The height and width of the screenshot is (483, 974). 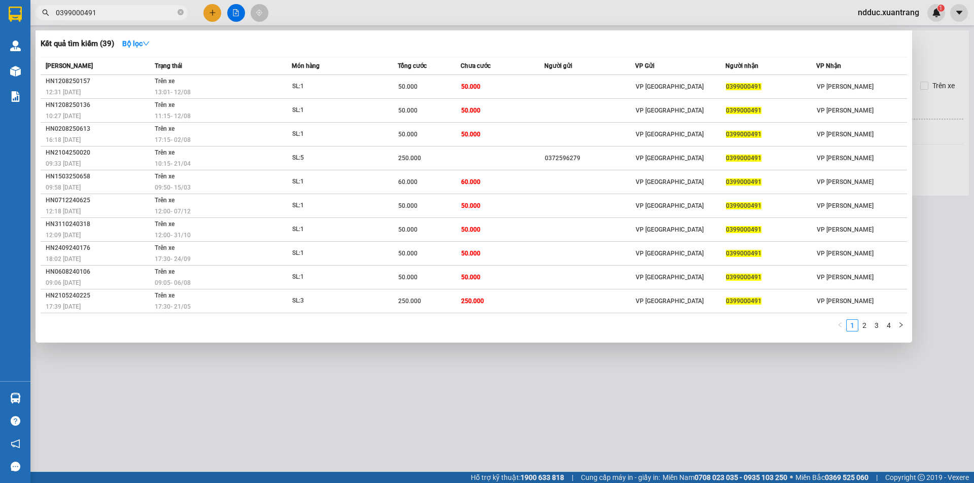 What do you see at coordinates (172, 307) in the screenshot?
I see `span: 17:30 - 21/05` at bounding box center [172, 307].